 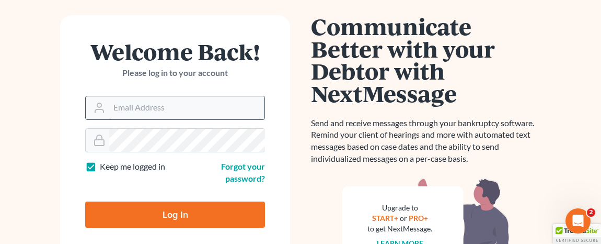 I want to click on div: Upgrade to, so click(x=400, y=208).